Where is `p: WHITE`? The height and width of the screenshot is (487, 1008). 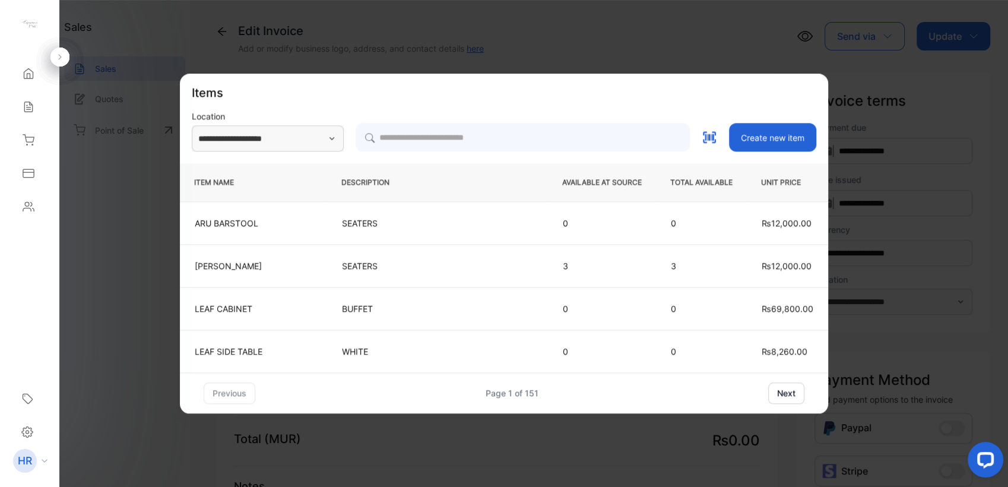
p: WHITE is located at coordinates (438, 351).